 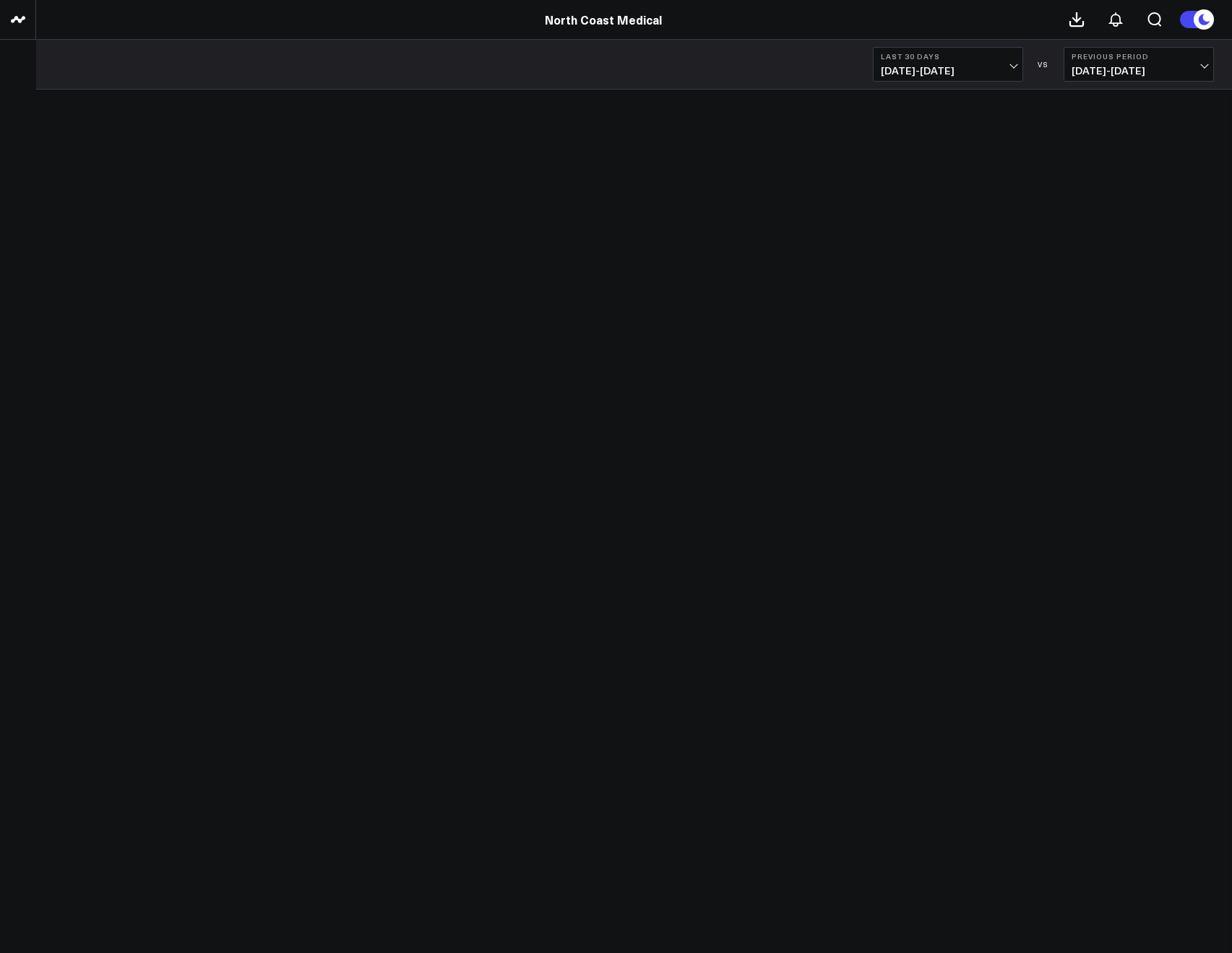 What do you see at coordinates (948, 56) in the screenshot?
I see `b: Last 30 Days` at bounding box center [948, 56].